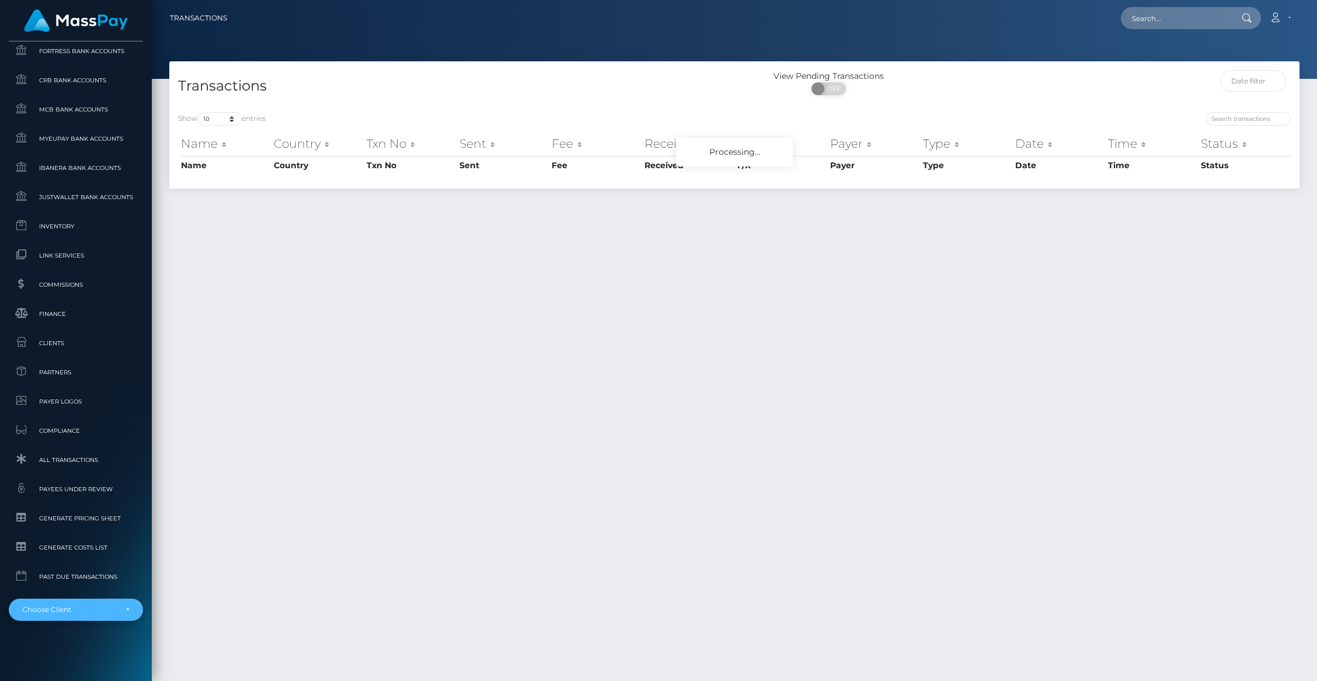 Image resolution: width=1317 pixels, height=681 pixels. Describe the element at coordinates (76, 255) in the screenshot. I see `a: Link Services` at that location.